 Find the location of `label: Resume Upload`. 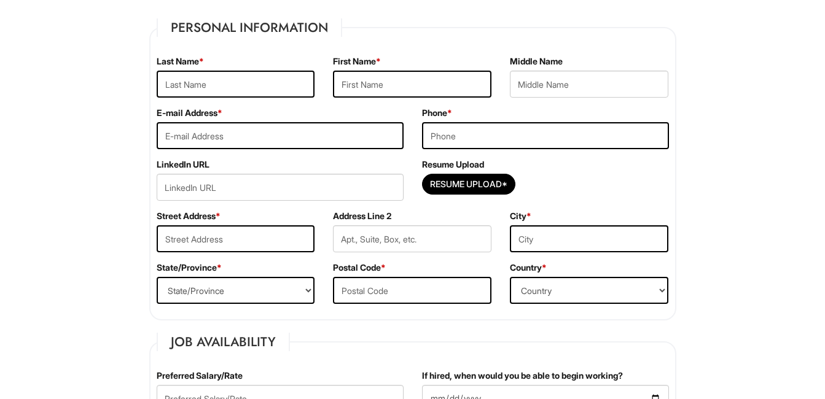

label: Resume Upload is located at coordinates (453, 165).